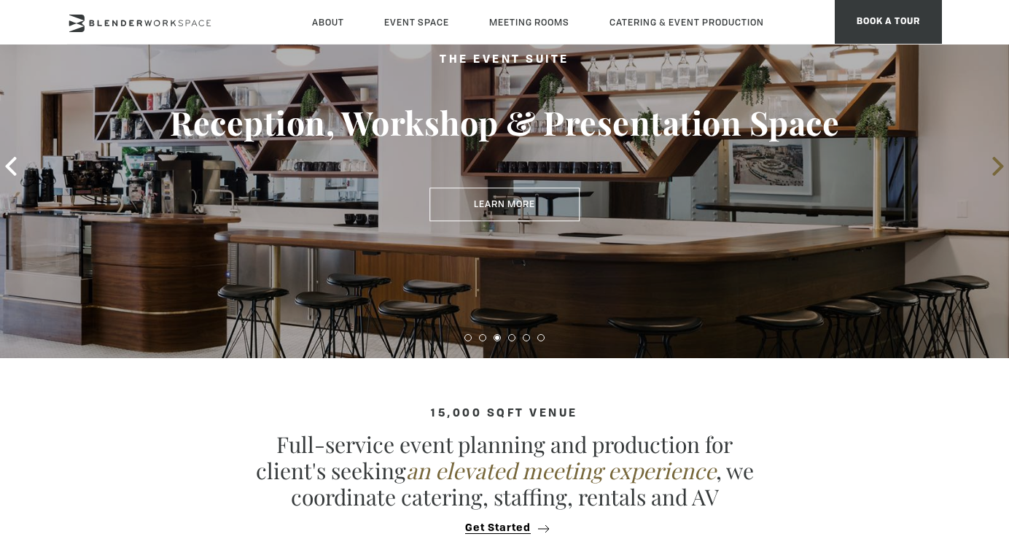 The image size is (1009, 550). I want to click on h3: Reception, Workshop & Presentation Space, so click(504, 123).